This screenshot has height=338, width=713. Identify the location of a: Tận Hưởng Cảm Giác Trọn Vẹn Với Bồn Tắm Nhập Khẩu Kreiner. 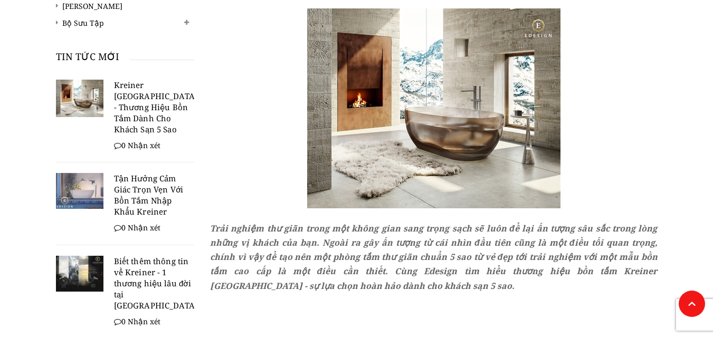
(149, 195).